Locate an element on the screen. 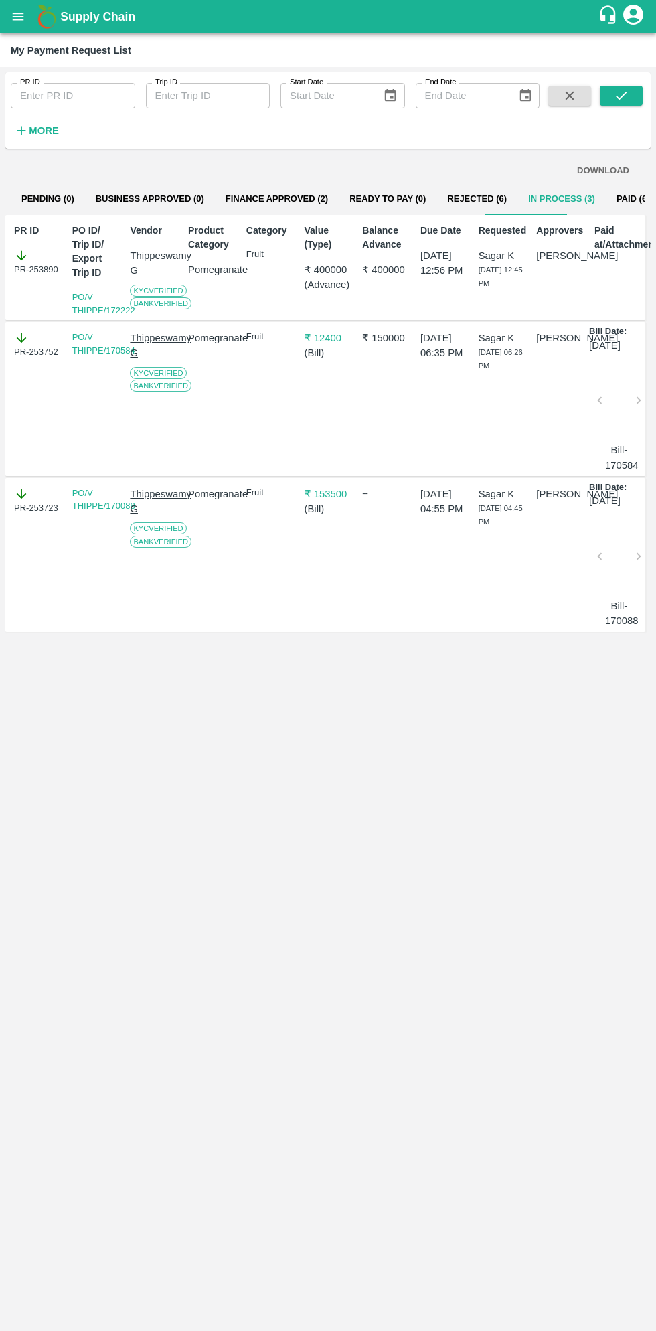 This screenshot has width=656, height=1331. strong: More is located at coordinates (44, 131).